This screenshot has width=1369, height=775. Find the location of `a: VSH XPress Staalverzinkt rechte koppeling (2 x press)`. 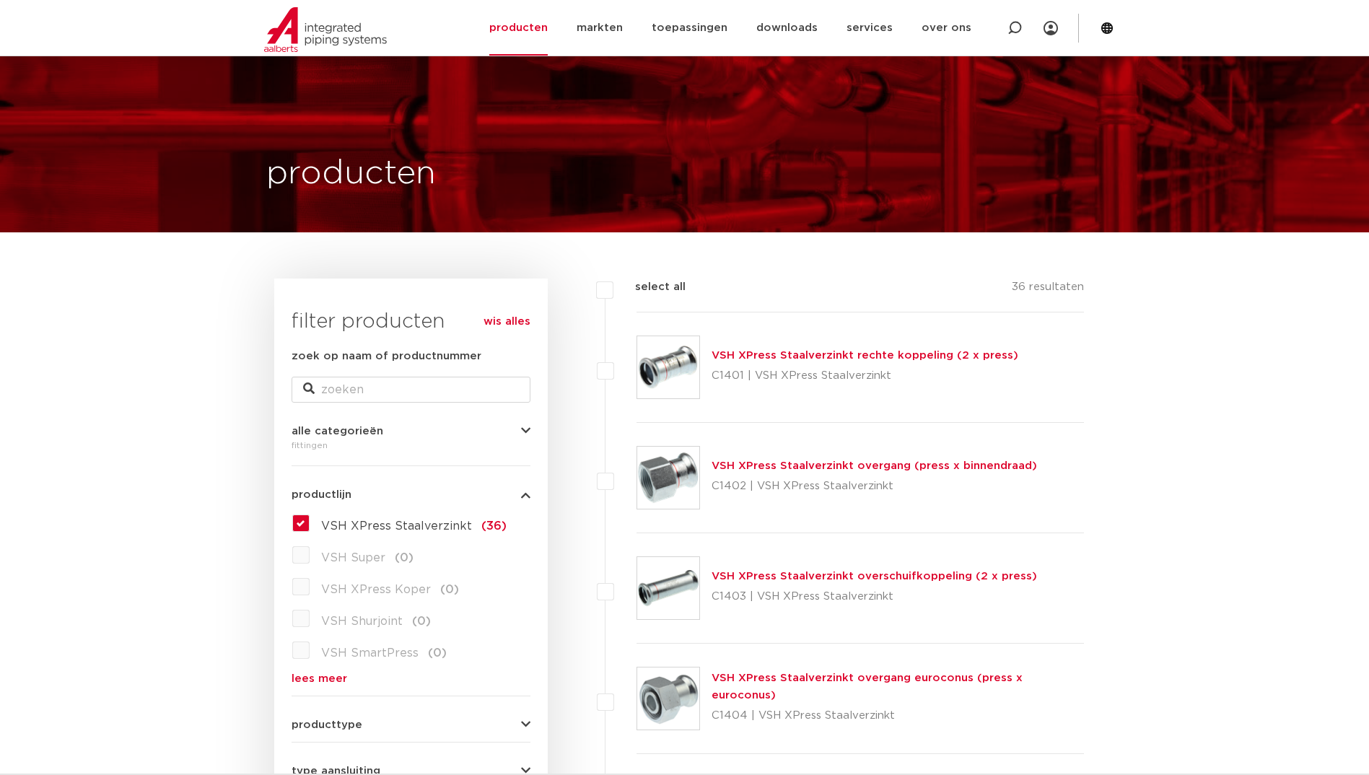

a: VSH XPress Staalverzinkt rechte koppeling (2 x press) is located at coordinates (864, 355).